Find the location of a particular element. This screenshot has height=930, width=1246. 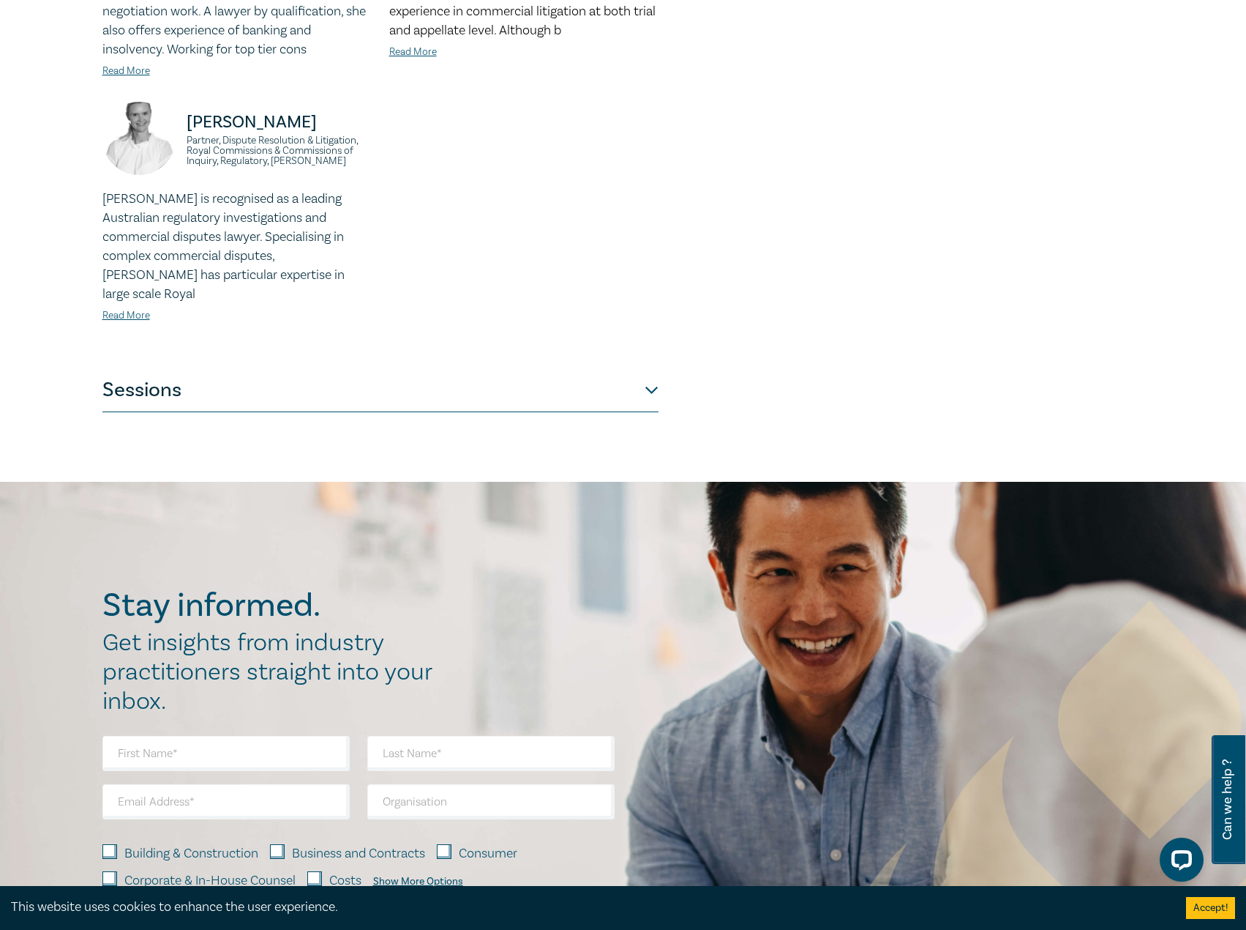

label: Corporate & In-House Counsel is located at coordinates (210, 881).